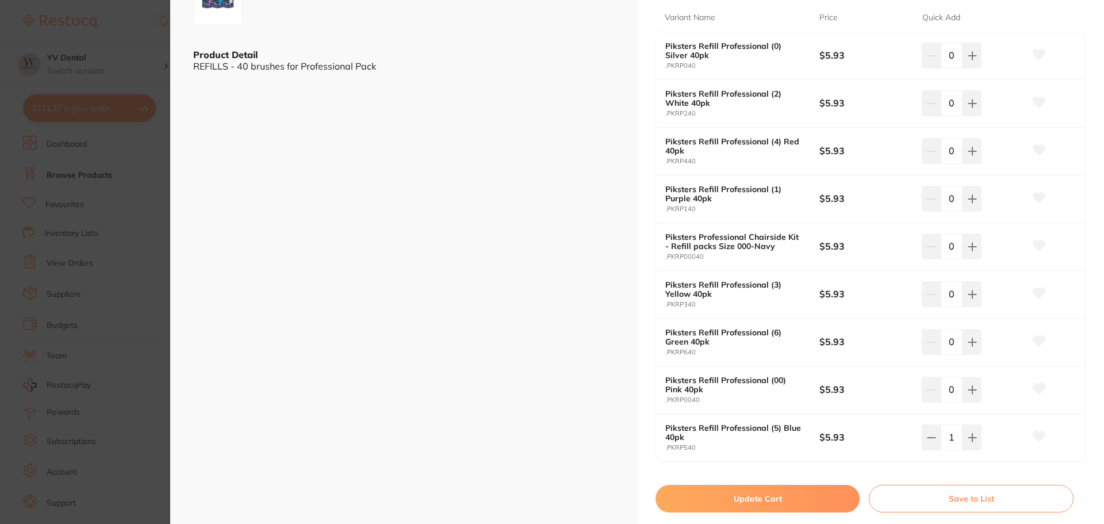  Describe the element at coordinates (225, 55) in the screenshot. I see `b: Product Detail` at that location.